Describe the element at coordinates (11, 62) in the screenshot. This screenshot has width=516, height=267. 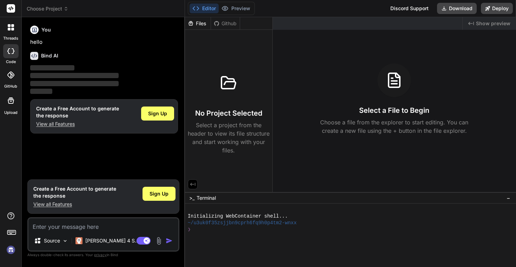
I see `label: code` at that location.